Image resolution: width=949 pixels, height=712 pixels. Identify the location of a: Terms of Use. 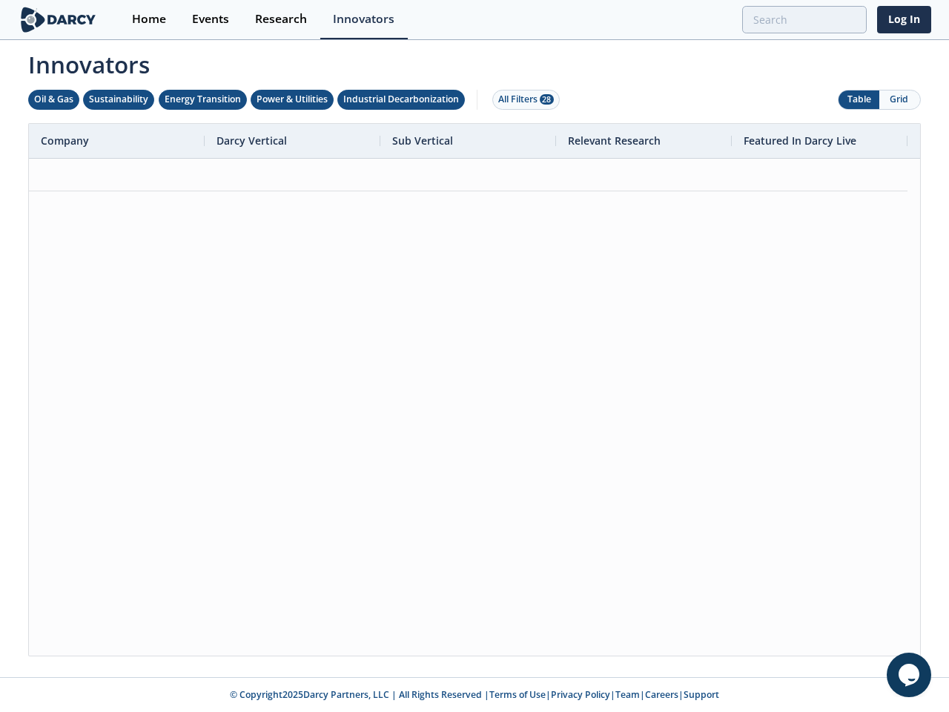
(517, 694).